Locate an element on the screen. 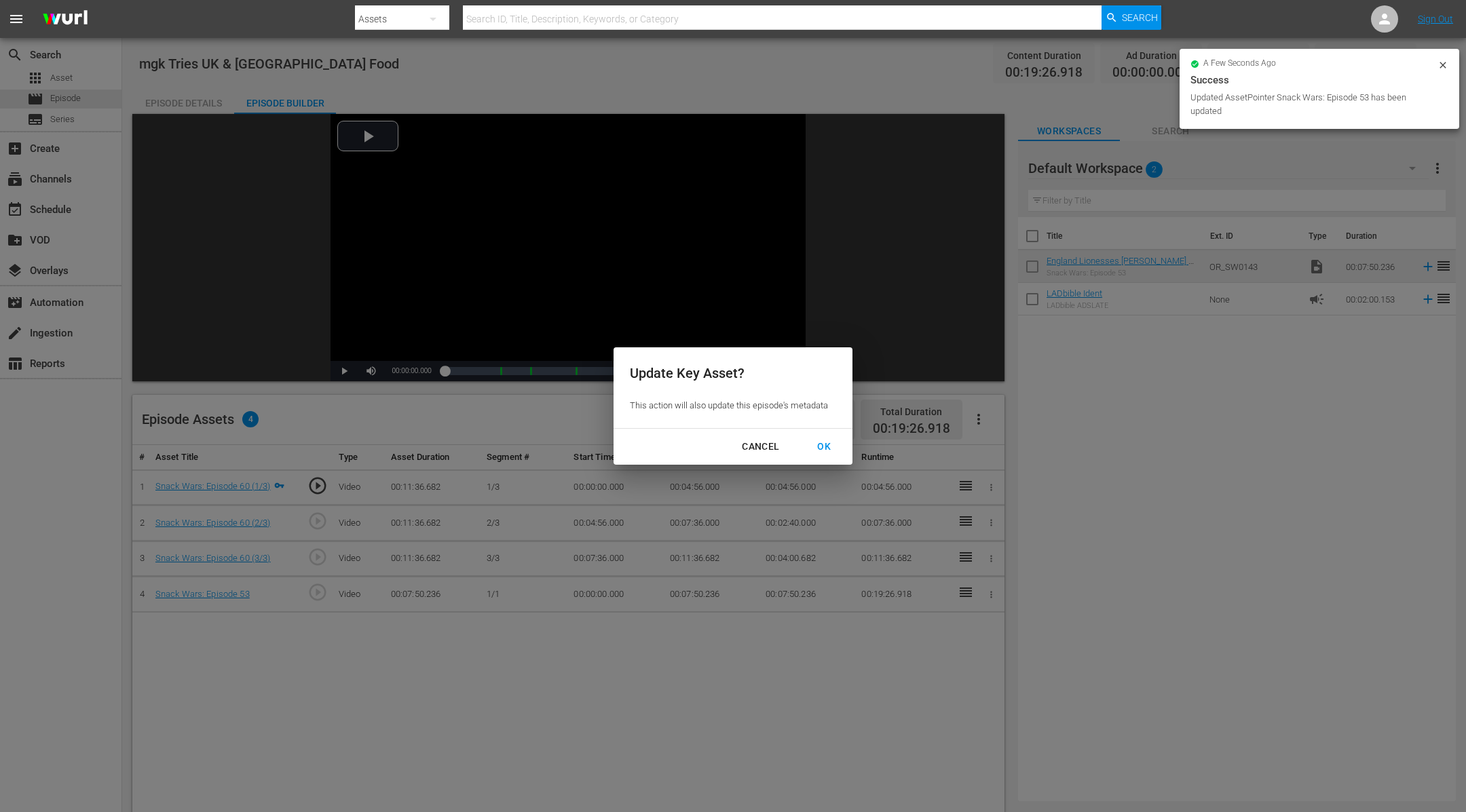 The width and height of the screenshot is (1466, 812). a: Sign Out is located at coordinates (1436, 19).